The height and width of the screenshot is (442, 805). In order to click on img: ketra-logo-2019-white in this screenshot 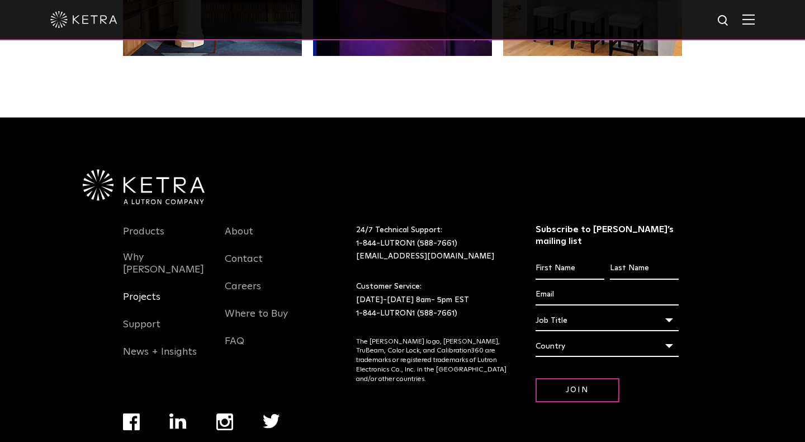, I will do `click(84, 20)`.